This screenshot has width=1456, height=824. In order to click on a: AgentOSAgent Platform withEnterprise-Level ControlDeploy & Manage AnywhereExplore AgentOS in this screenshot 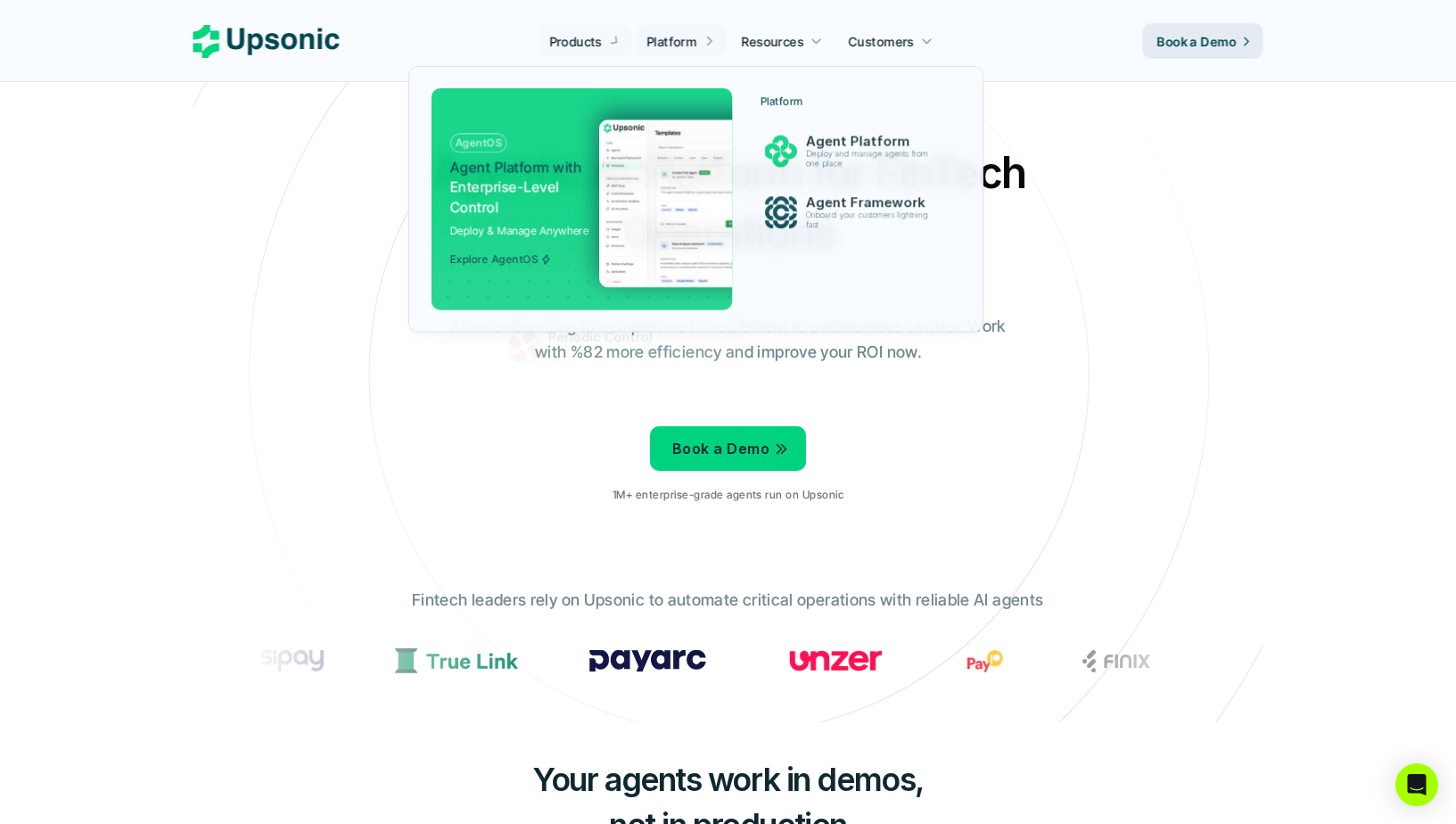, I will do `click(582, 199)`.